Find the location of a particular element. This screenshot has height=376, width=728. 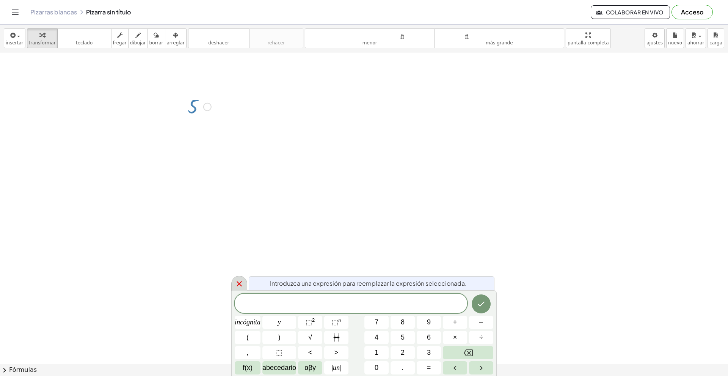

button: Más que is located at coordinates (336, 352).